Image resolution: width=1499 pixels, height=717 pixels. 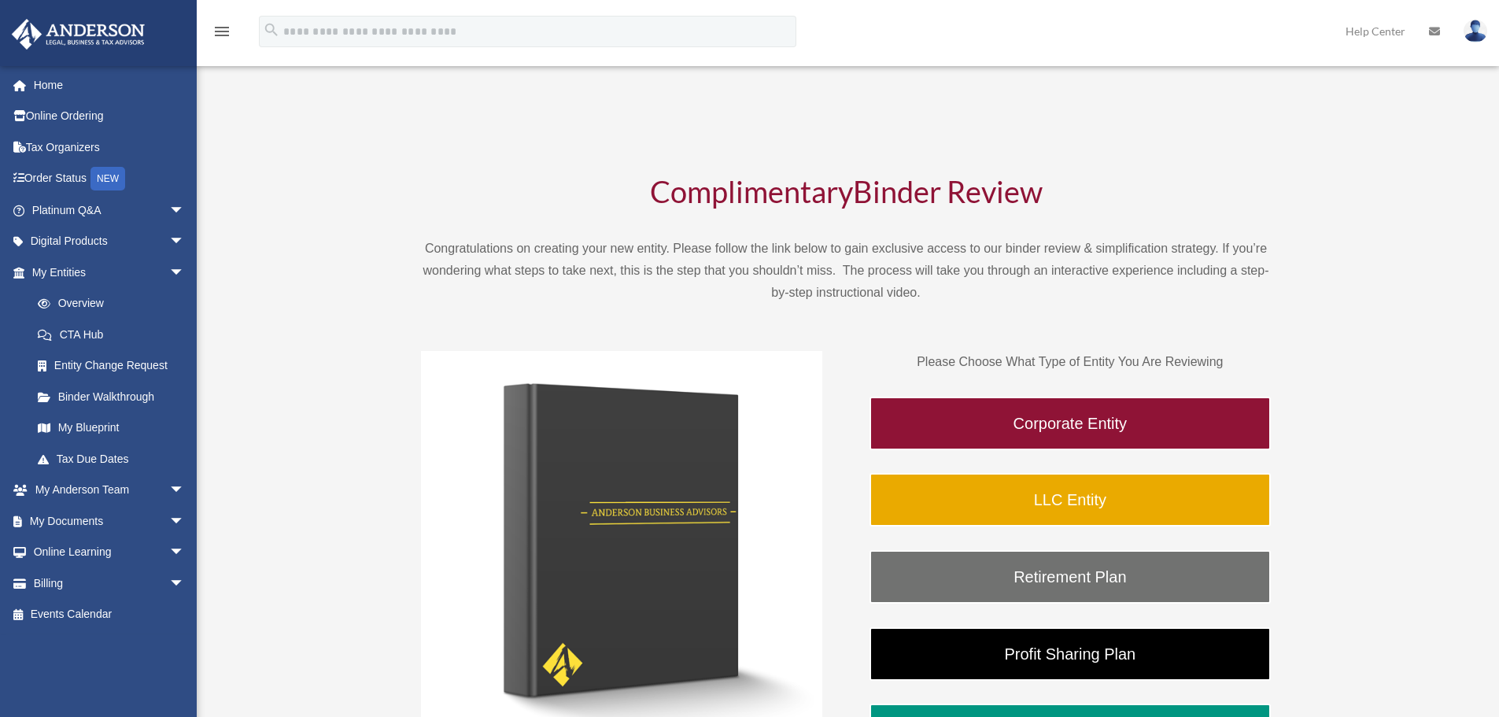 What do you see at coordinates (115, 459) in the screenshot?
I see `a: Tax Due Dates` at bounding box center [115, 459].